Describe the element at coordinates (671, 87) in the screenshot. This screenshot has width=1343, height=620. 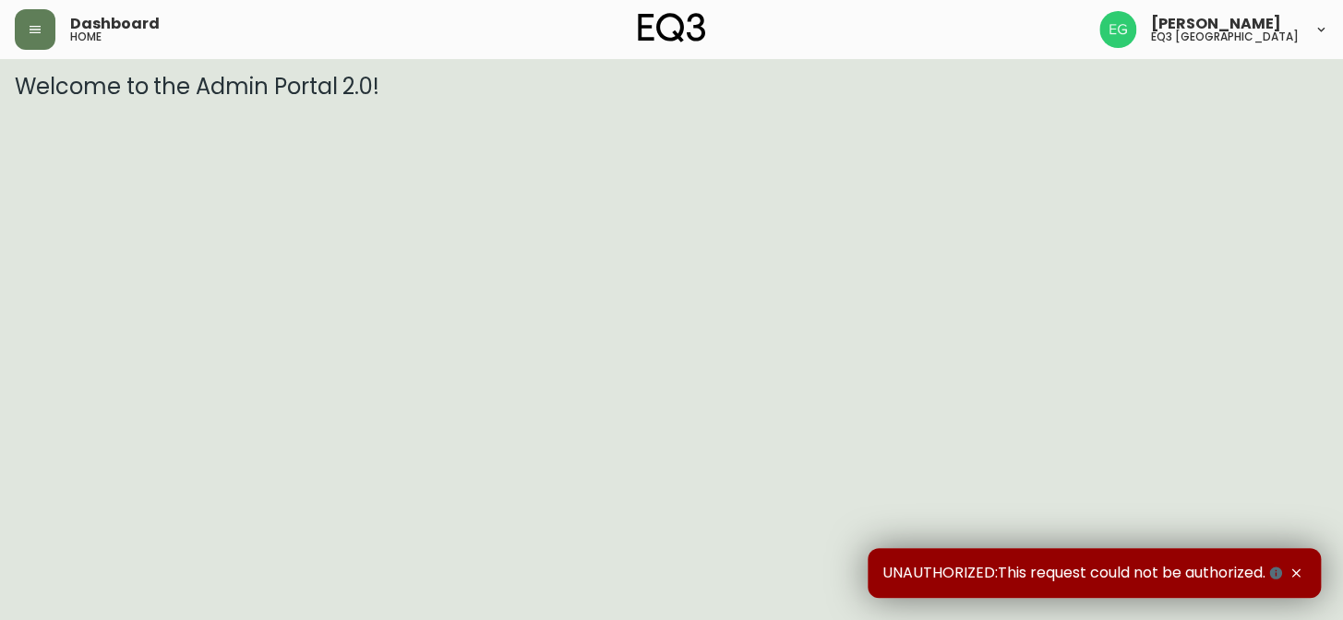
I see `h3: Welcome to the Admin Portal 2.0!` at that location.